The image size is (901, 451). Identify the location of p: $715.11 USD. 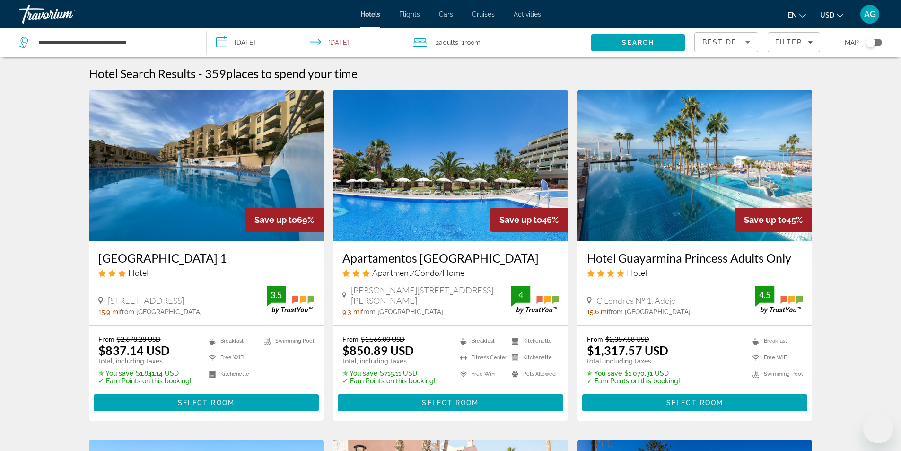
(389, 373).